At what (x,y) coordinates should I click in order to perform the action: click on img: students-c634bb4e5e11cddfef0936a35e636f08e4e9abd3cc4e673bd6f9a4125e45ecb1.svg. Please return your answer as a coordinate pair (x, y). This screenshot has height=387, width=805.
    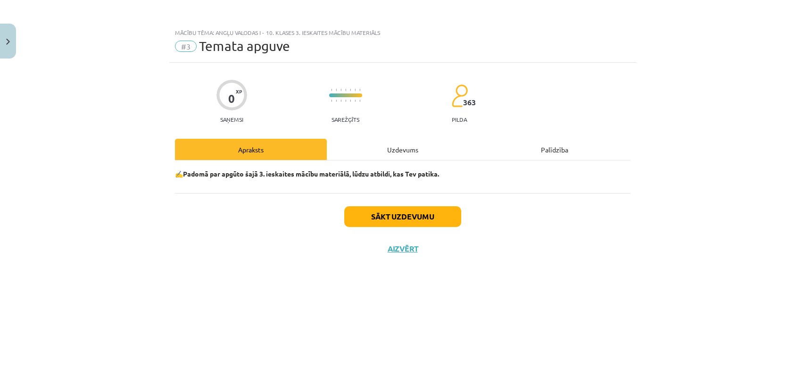
    Looking at the image, I should click on (460, 96).